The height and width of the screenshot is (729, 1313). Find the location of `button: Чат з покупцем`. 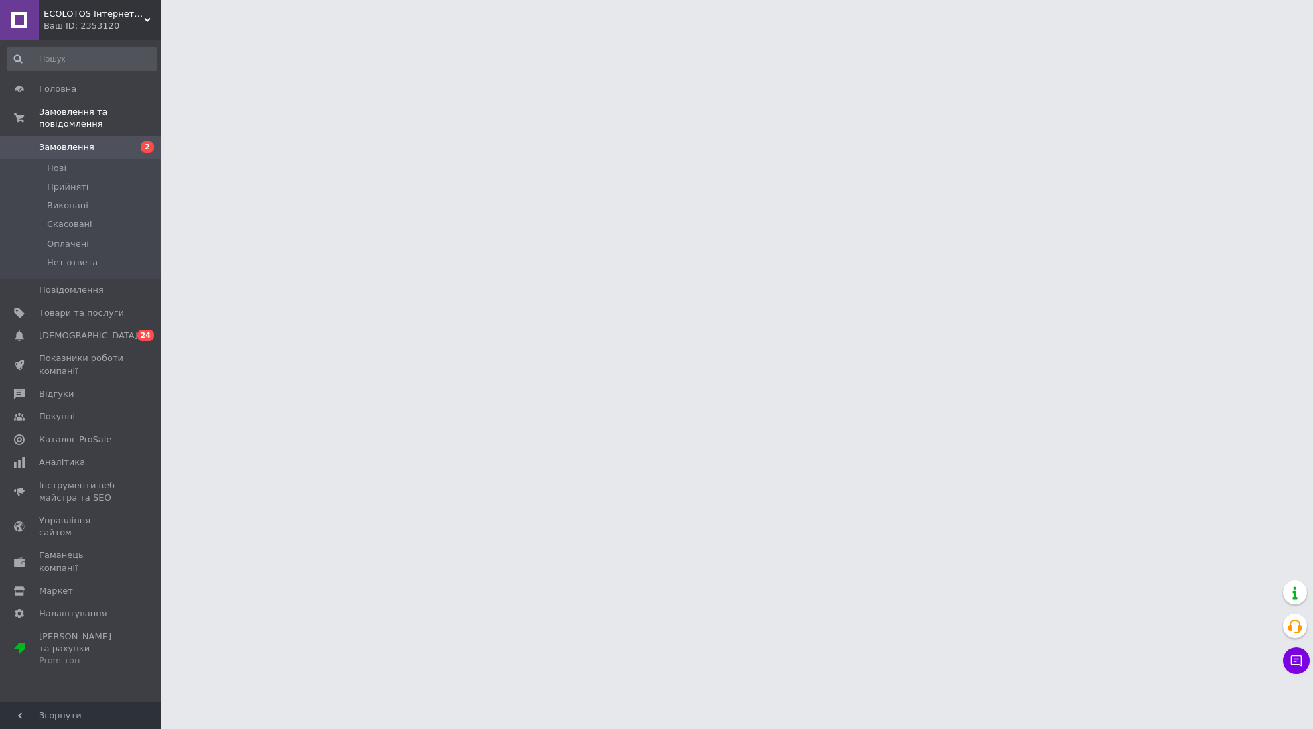

button: Чат з покупцем is located at coordinates (1297, 661).